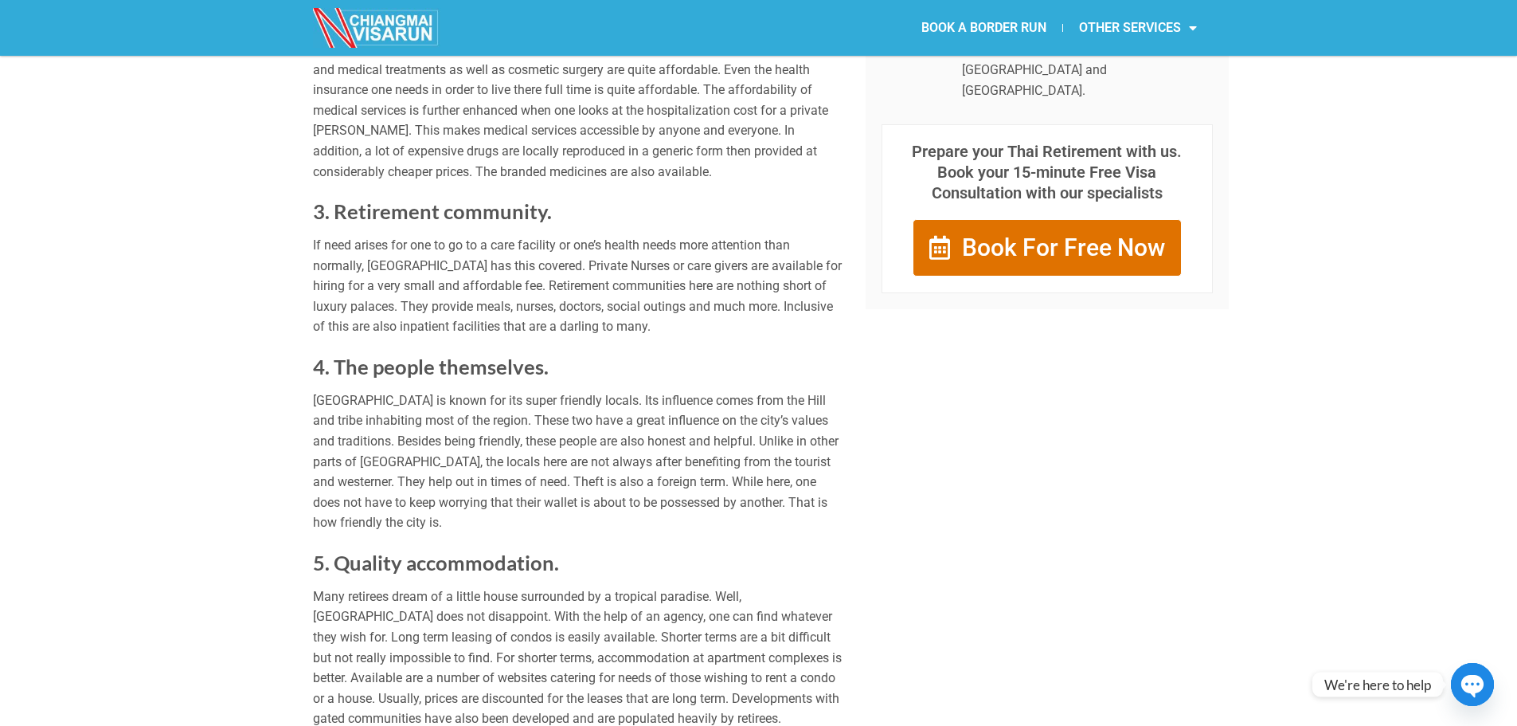 Image resolution: width=1517 pixels, height=726 pixels. I want to click on nav: Menu, so click(986, 28).